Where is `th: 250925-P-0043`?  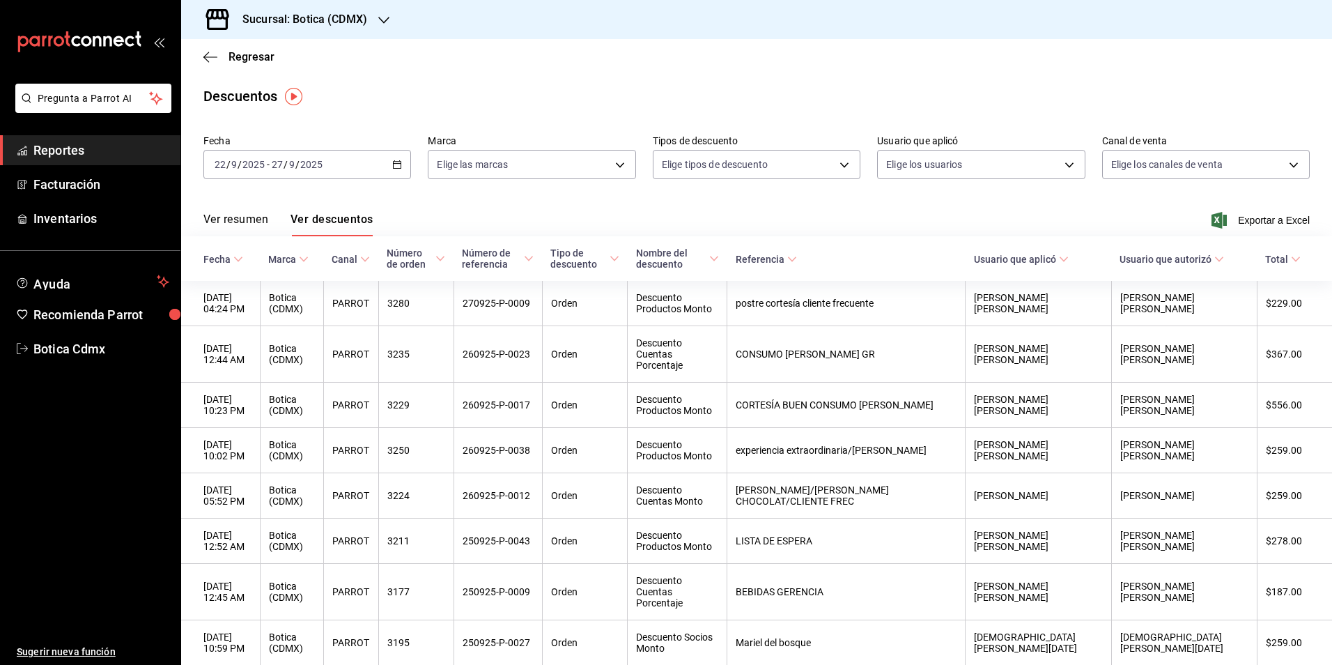
th: 250925-P-0043 is located at coordinates (497, 541).